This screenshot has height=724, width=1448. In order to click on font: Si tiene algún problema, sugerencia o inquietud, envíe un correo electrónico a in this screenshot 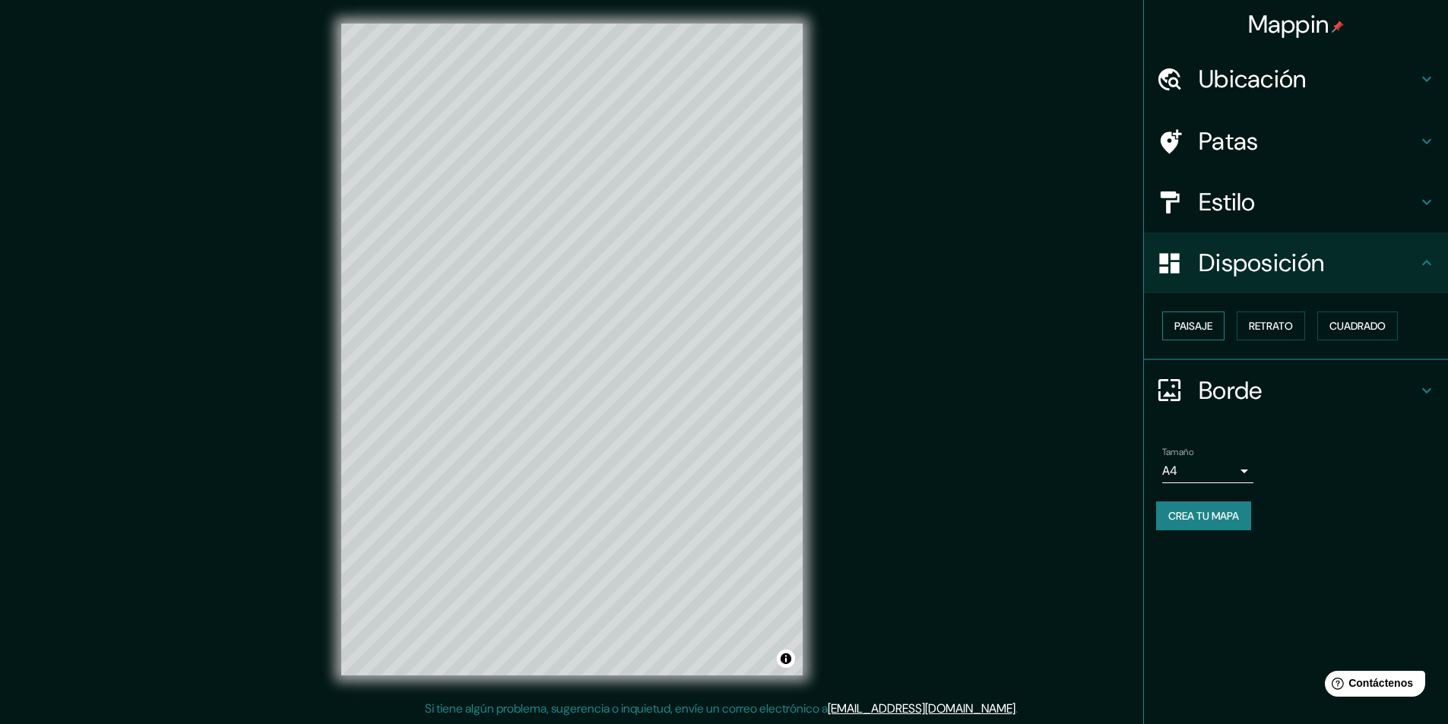, I will do `click(626, 708)`.